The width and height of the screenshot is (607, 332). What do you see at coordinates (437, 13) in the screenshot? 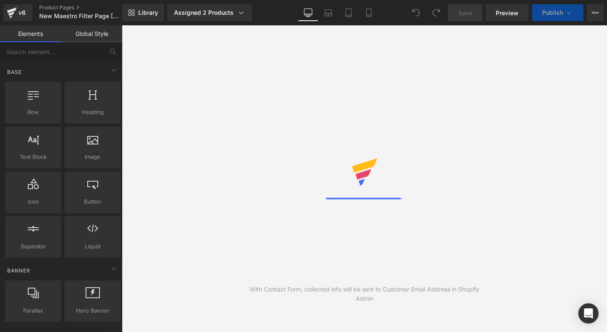
I see `button: Redo` at bounding box center [437, 13].